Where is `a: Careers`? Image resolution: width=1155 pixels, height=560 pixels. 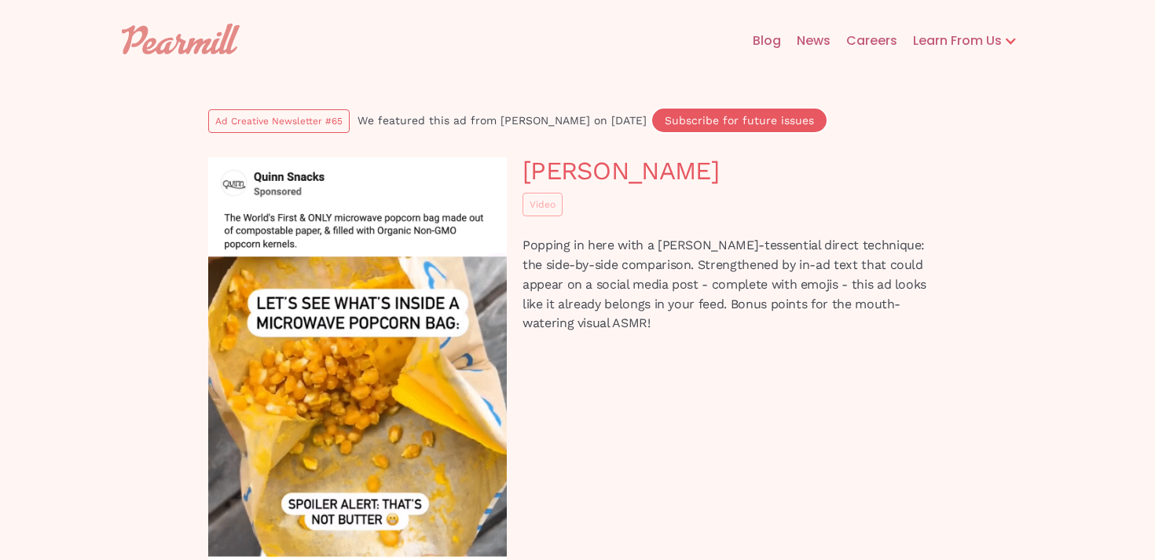
a: Careers is located at coordinates (864, 41).